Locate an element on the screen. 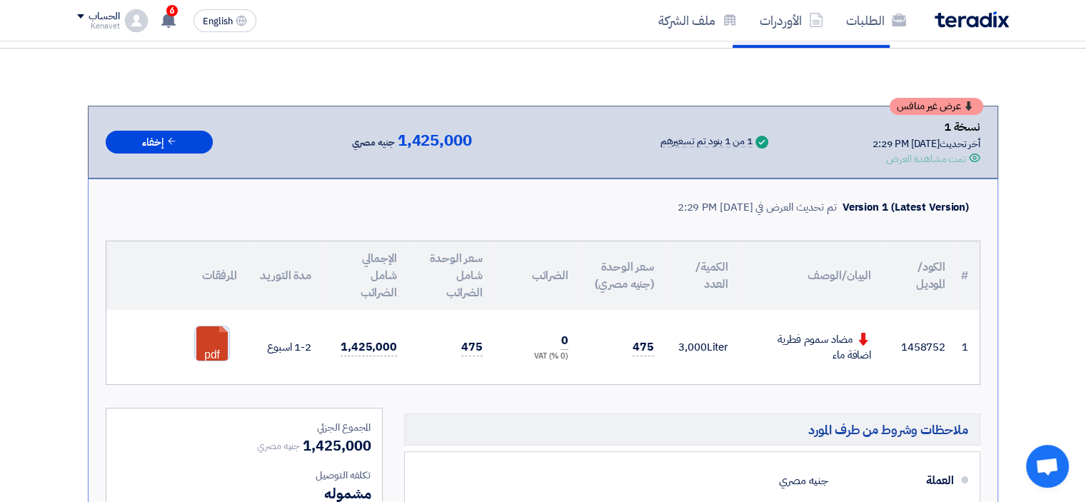 This screenshot has height=502, width=1086. th: المرفقات is located at coordinates (177, 276).